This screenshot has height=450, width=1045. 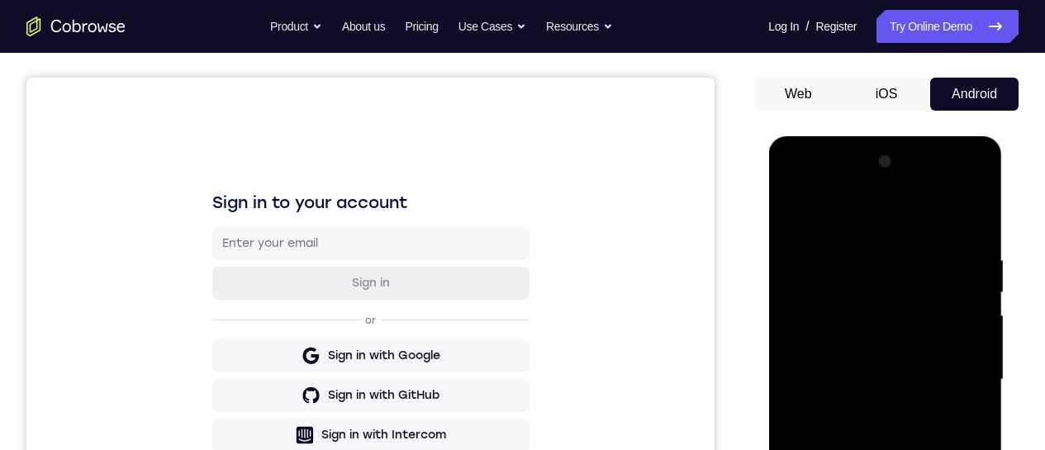 I want to click on button: Use Cases, so click(x=492, y=26).